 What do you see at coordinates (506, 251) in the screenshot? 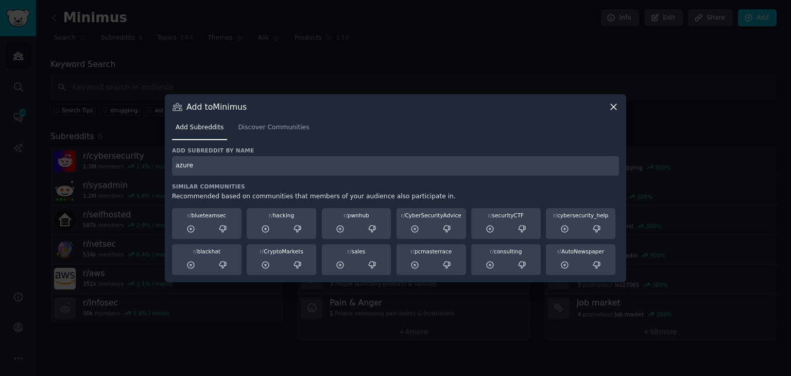
I see `div: consulting` at bounding box center [506, 251].